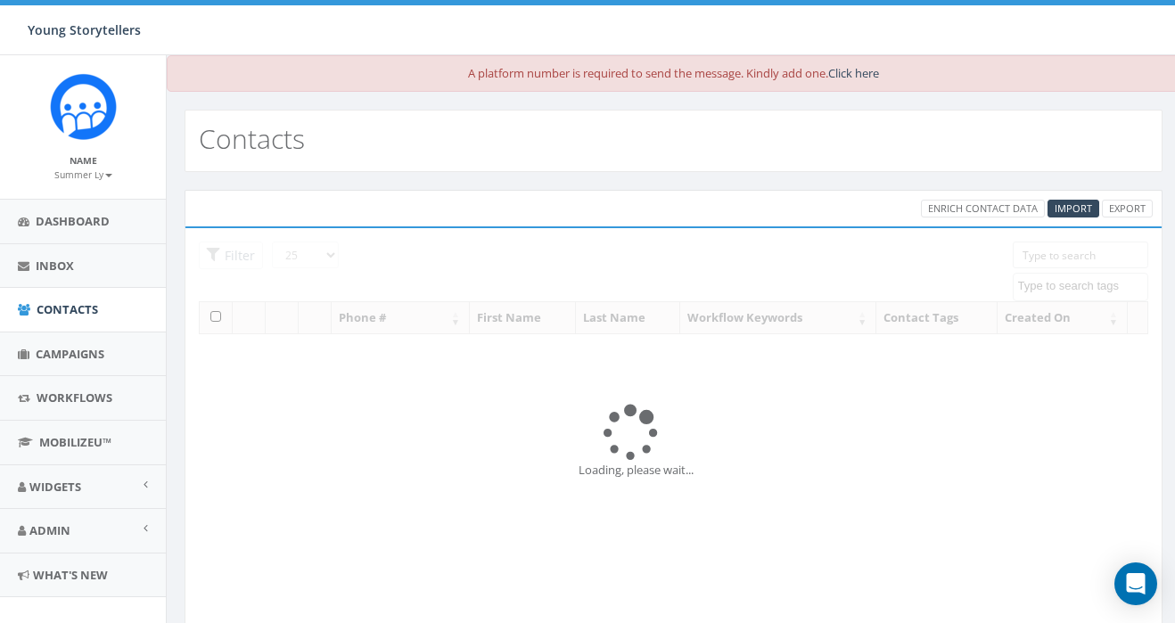 This screenshot has height=623, width=1175. Describe the element at coordinates (1127, 209) in the screenshot. I see `a: Export` at that location.